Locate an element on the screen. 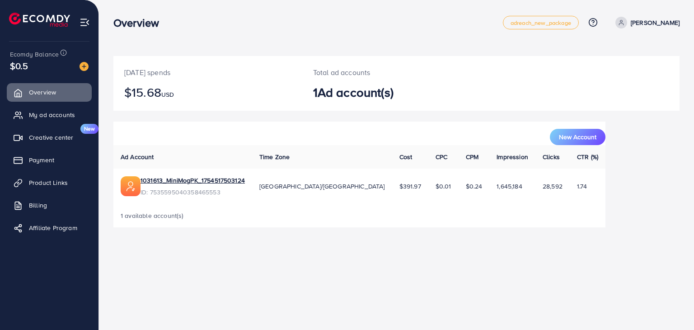 The height and width of the screenshot is (330, 694). span: $0.24 is located at coordinates (474, 186).